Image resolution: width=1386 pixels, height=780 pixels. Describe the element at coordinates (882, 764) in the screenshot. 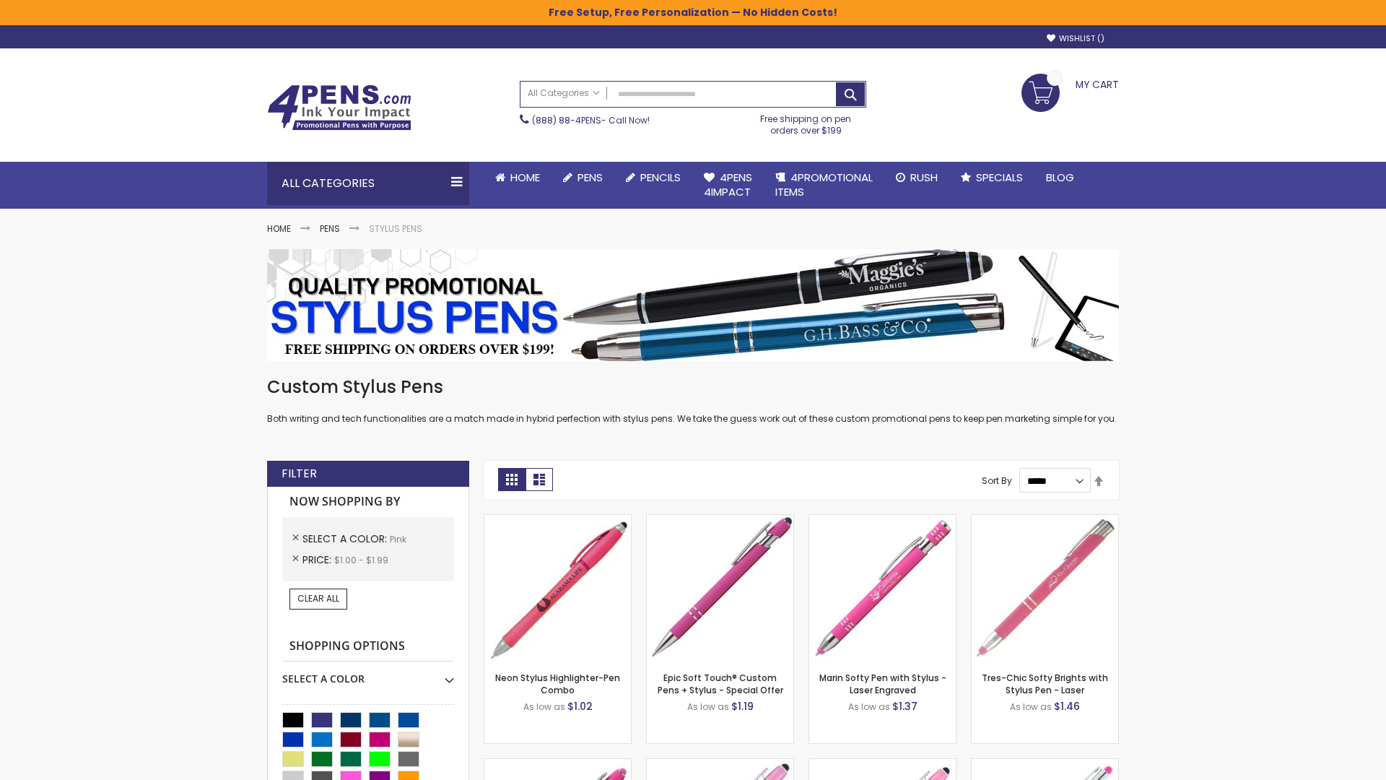

I see `a: Ellipse Stylus Pen - ColorJet-Pink` at that location.